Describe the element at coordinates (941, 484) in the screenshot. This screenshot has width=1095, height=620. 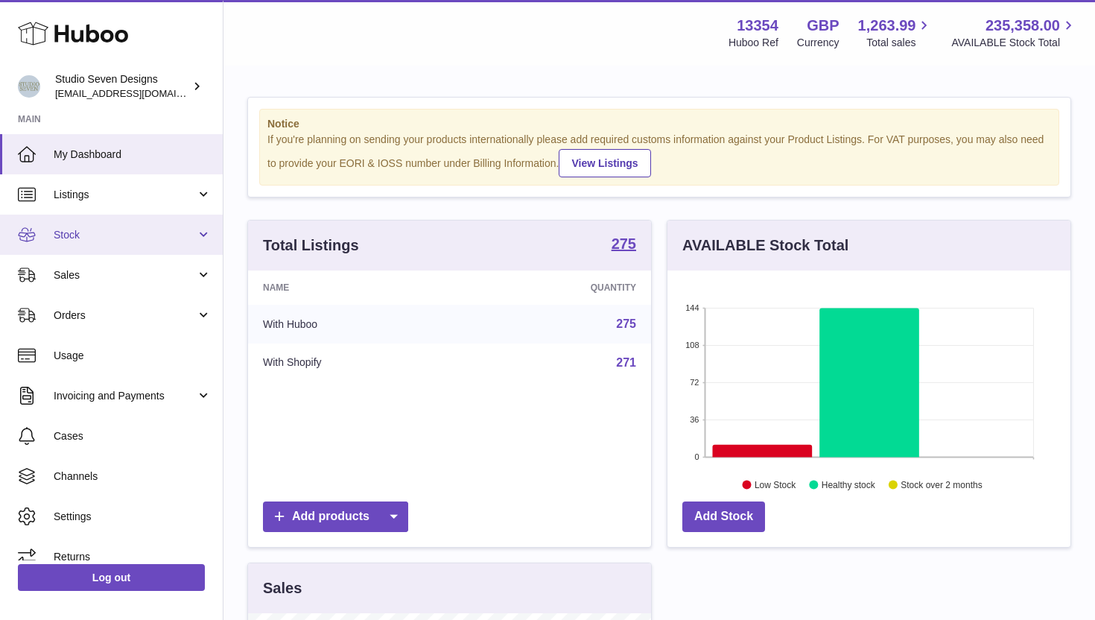
I see `text: Stock over 2 months` at that location.